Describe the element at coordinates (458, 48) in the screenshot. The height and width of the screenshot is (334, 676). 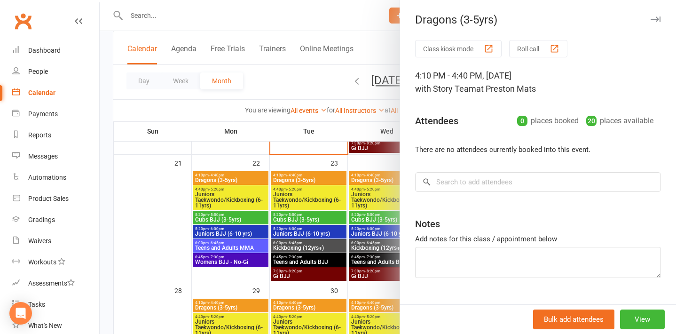
I see `button: Class kiosk mode` at that location.